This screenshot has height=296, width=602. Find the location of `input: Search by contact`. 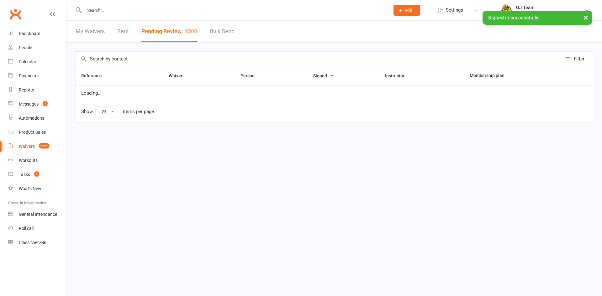

input: Search by contact is located at coordinates (318, 59).